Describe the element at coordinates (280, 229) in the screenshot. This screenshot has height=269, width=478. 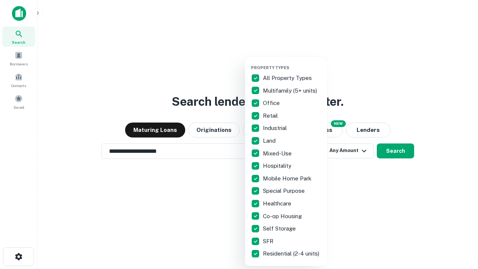
I see `p: Self Storage` at that location.